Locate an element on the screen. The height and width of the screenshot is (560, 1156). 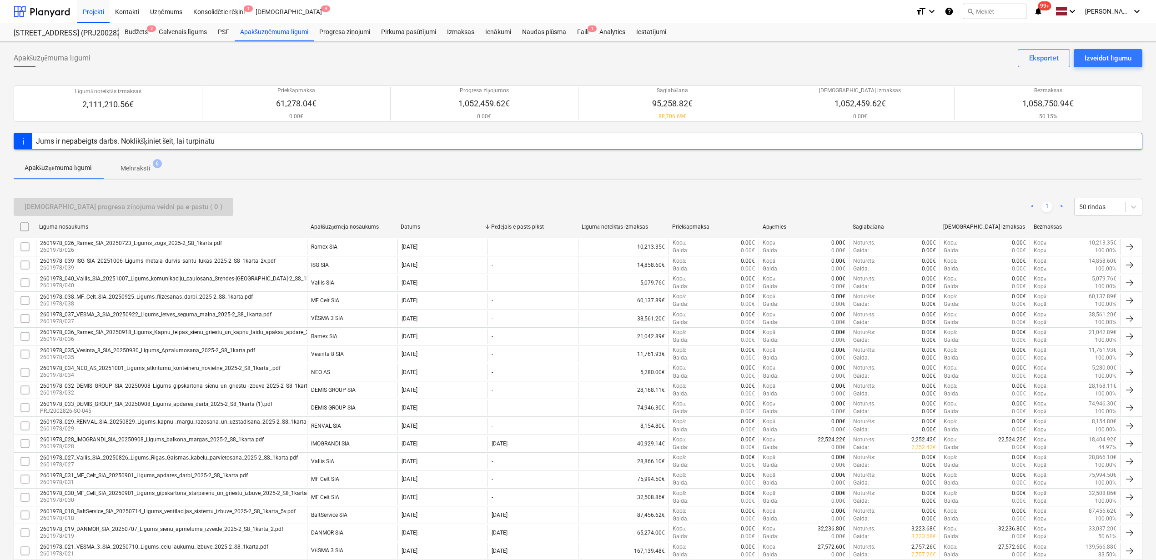
div: Pirkuma pasūtījumi is located at coordinates (408, 32).